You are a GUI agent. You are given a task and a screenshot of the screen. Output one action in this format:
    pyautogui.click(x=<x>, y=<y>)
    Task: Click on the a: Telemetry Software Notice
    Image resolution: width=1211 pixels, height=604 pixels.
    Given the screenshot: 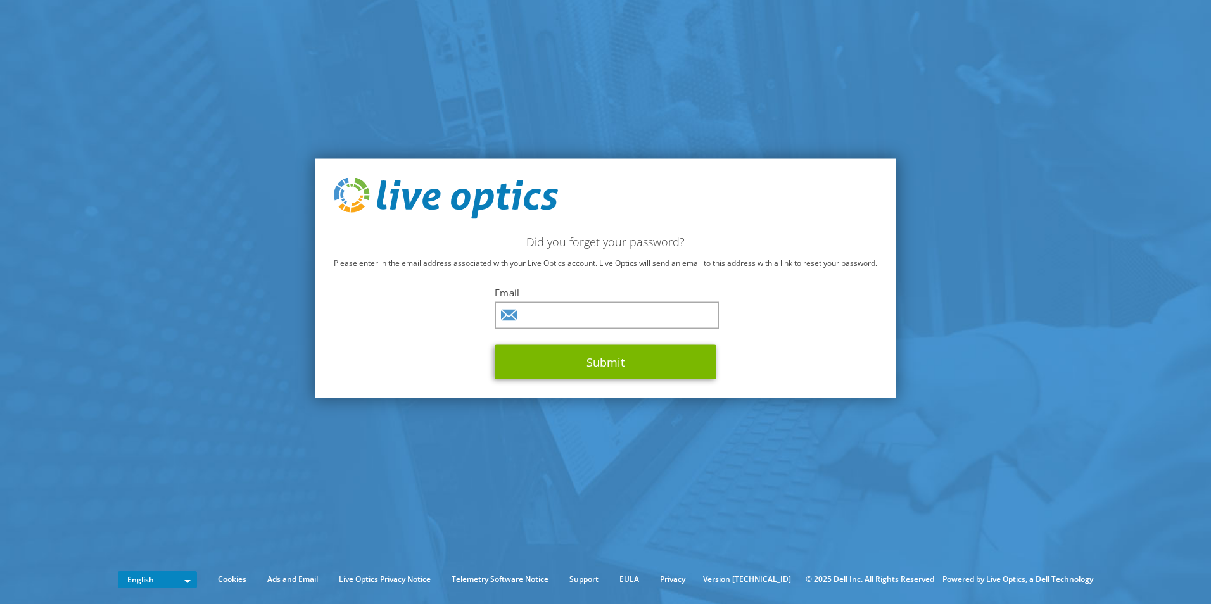 What is the action you would take?
    pyautogui.click(x=500, y=579)
    